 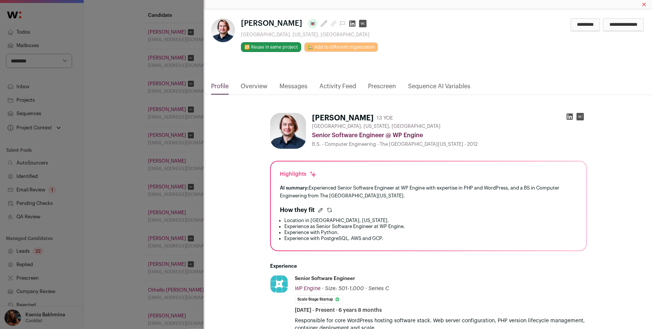 I want to click on li: Experience as Senior Software Engineer at WP Engine., so click(x=431, y=227).